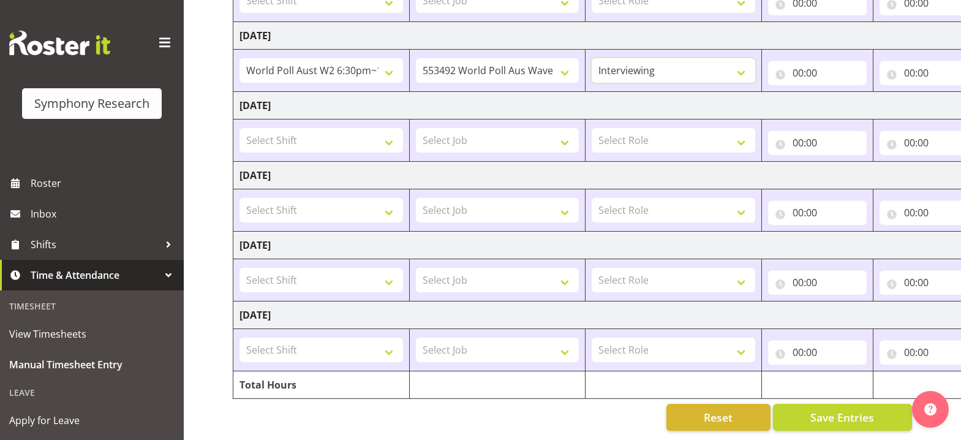 This screenshot has height=440, width=961. Describe the element at coordinates (95, 244) in the screenshot. I see `span: Shifts` at that location.